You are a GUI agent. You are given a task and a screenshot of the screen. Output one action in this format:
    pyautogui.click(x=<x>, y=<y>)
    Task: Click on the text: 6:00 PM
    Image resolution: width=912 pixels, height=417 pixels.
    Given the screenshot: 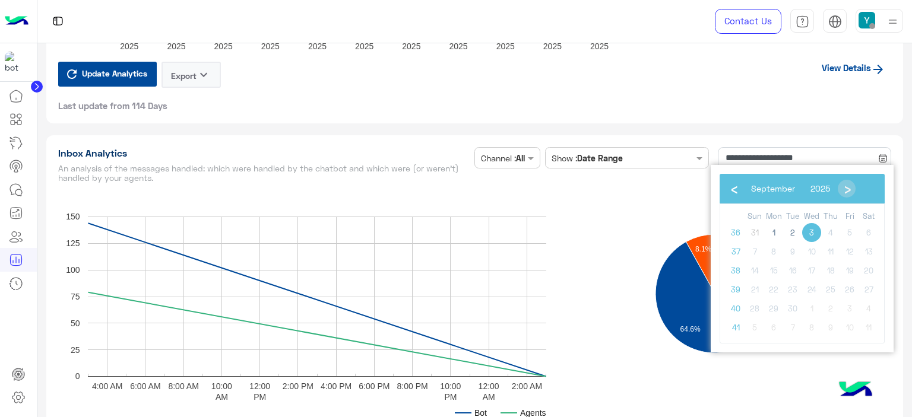 What is the action you would take?
    pyautogui.click(x=374, y=387)
    